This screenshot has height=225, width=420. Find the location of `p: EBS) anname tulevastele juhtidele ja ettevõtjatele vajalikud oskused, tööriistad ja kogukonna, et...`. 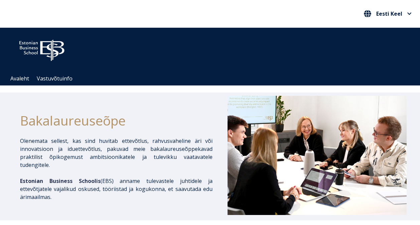

p: EBS) anname tulevastele juhtidele ja ettevõtjatele vajalikud oskused, tööriistad ja kogukonna, et... is located at coordinates (116, 189).